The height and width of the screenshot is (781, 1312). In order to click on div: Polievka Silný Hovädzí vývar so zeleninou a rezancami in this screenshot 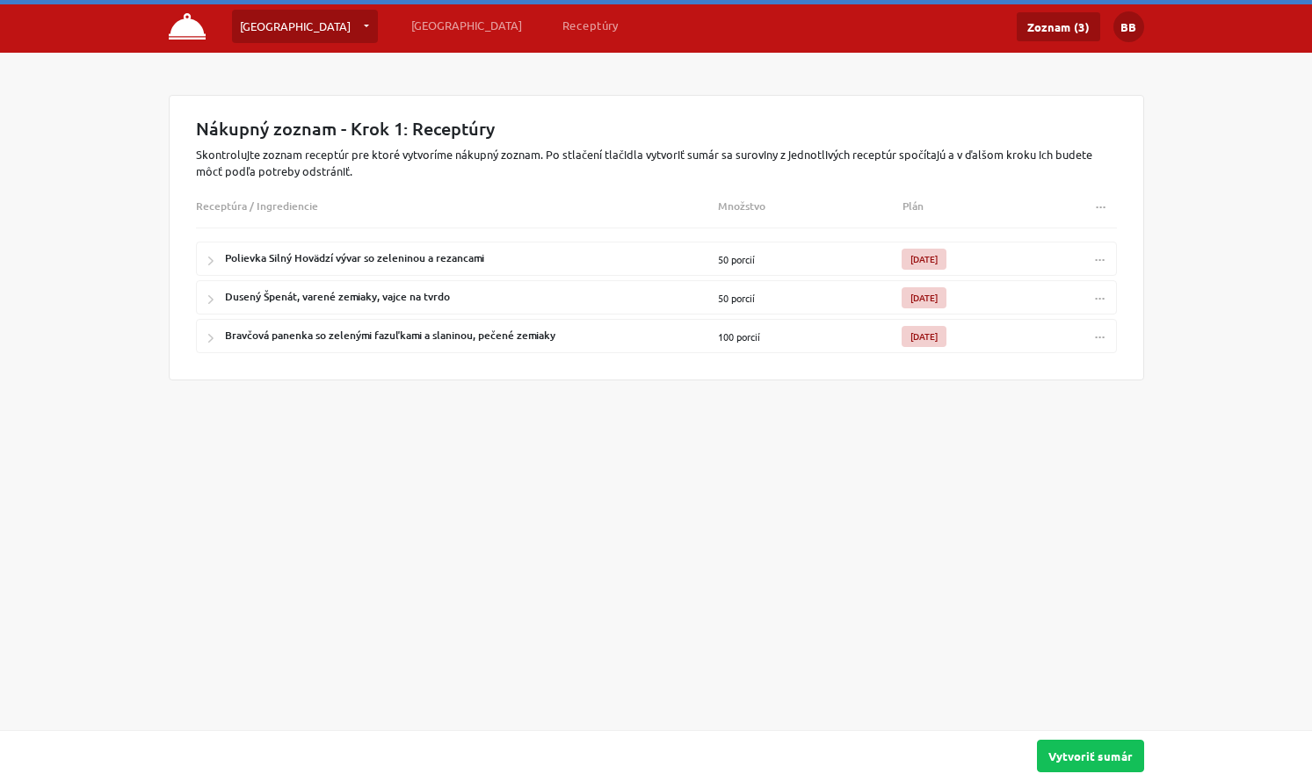, I will do `click(354, 258)`.